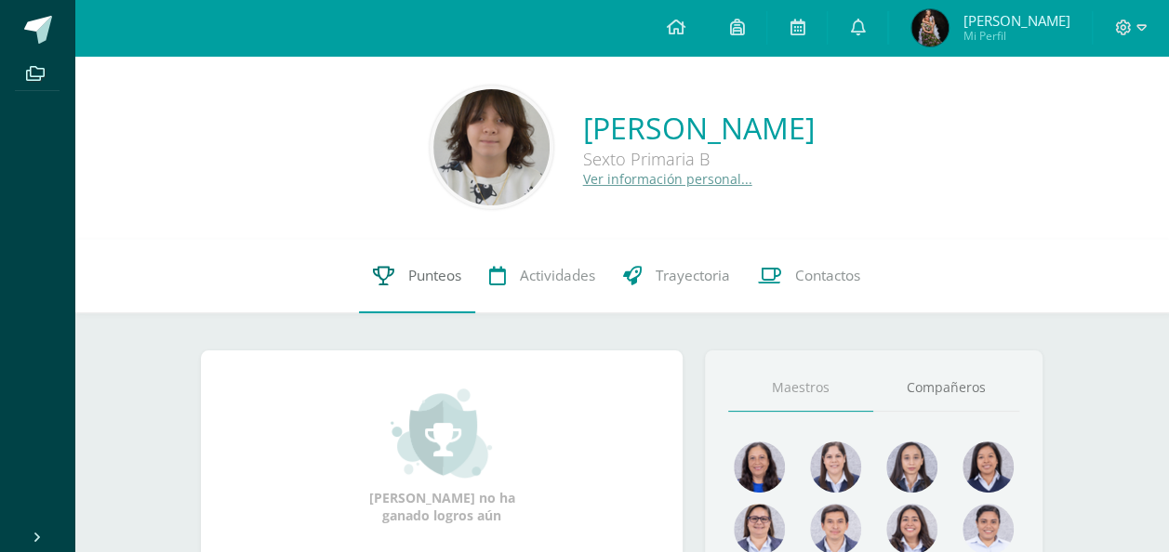  Describe the element at coordinates (557, 275) in the screenshot. I see `span: Actividades` at that location.